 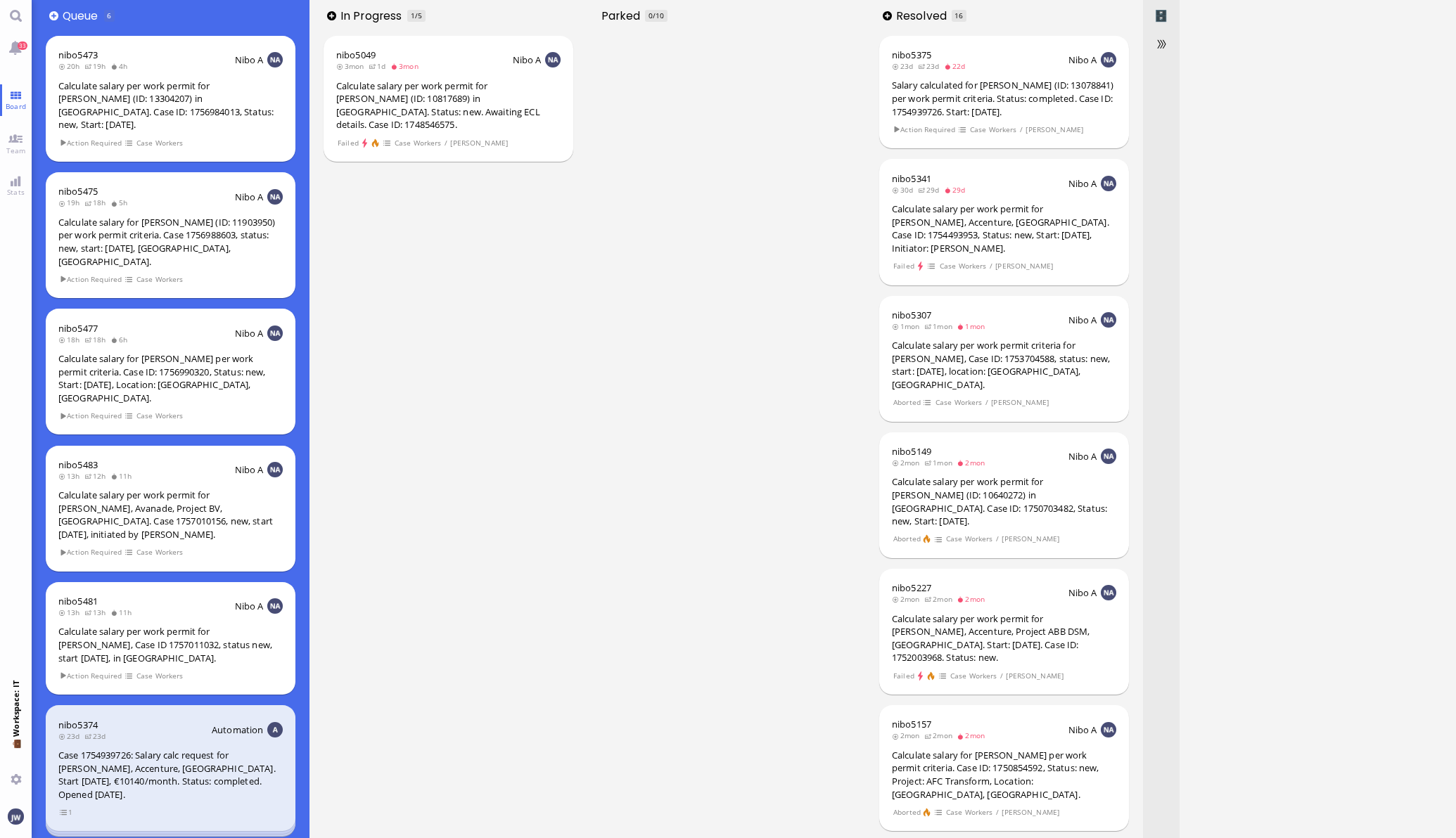 I want to click on span: 22d, so click(x=957, y=66).